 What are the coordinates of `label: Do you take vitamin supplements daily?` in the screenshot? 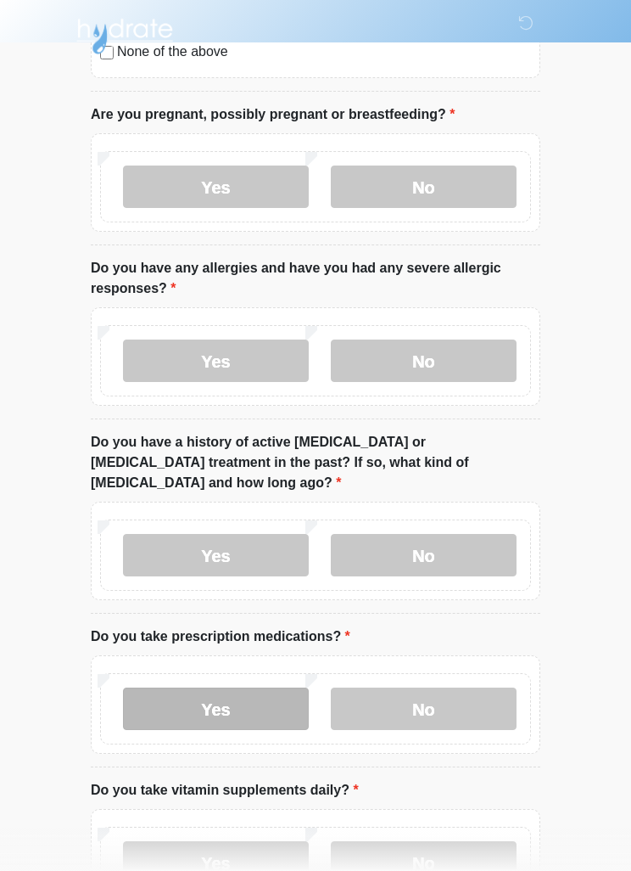 It's located at (225, 790).